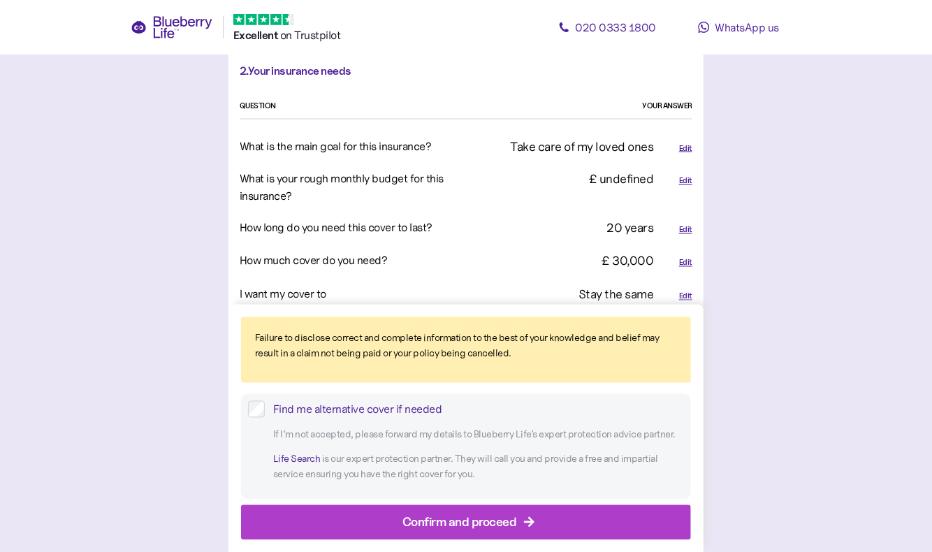 Image resolution: width=932 pixels, height=552 pixels. What do you see at coordinates (562, 228) in the screenshot?
I see `div: 20 years` at bounding box center [562, 228].